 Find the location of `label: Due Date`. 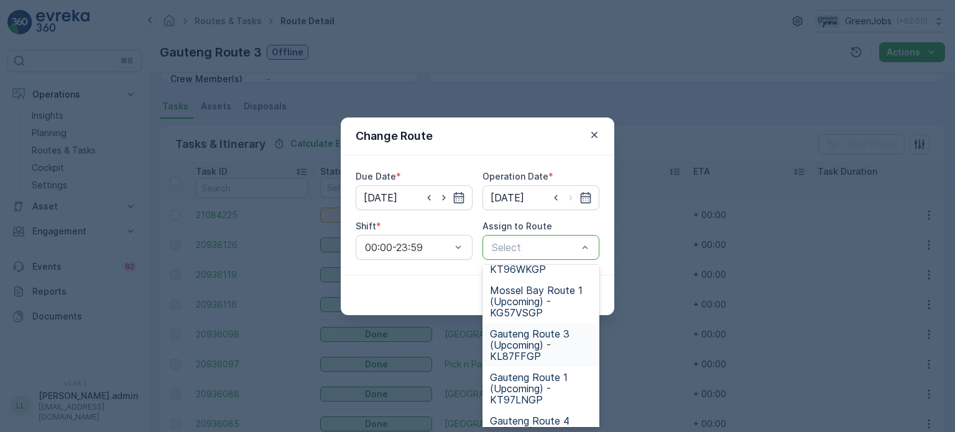

label: Due Date is located at coordinates (375, 176).